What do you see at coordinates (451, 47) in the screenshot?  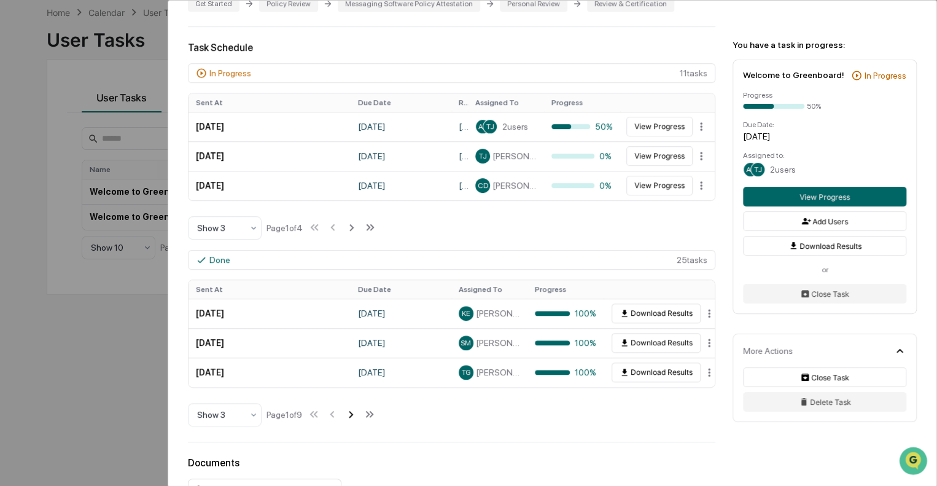 I see `div: Task Schedule` at bounding box center [451, 47].